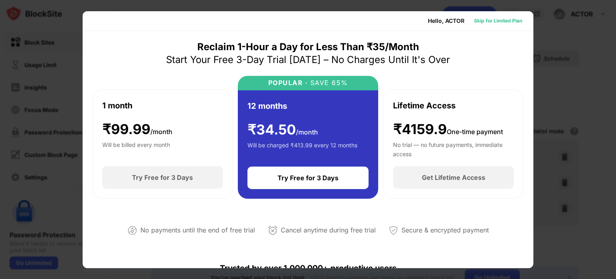 This screenshot has width=616, height=279. I want to click on div: Lifetime Access, so click(425, 106).